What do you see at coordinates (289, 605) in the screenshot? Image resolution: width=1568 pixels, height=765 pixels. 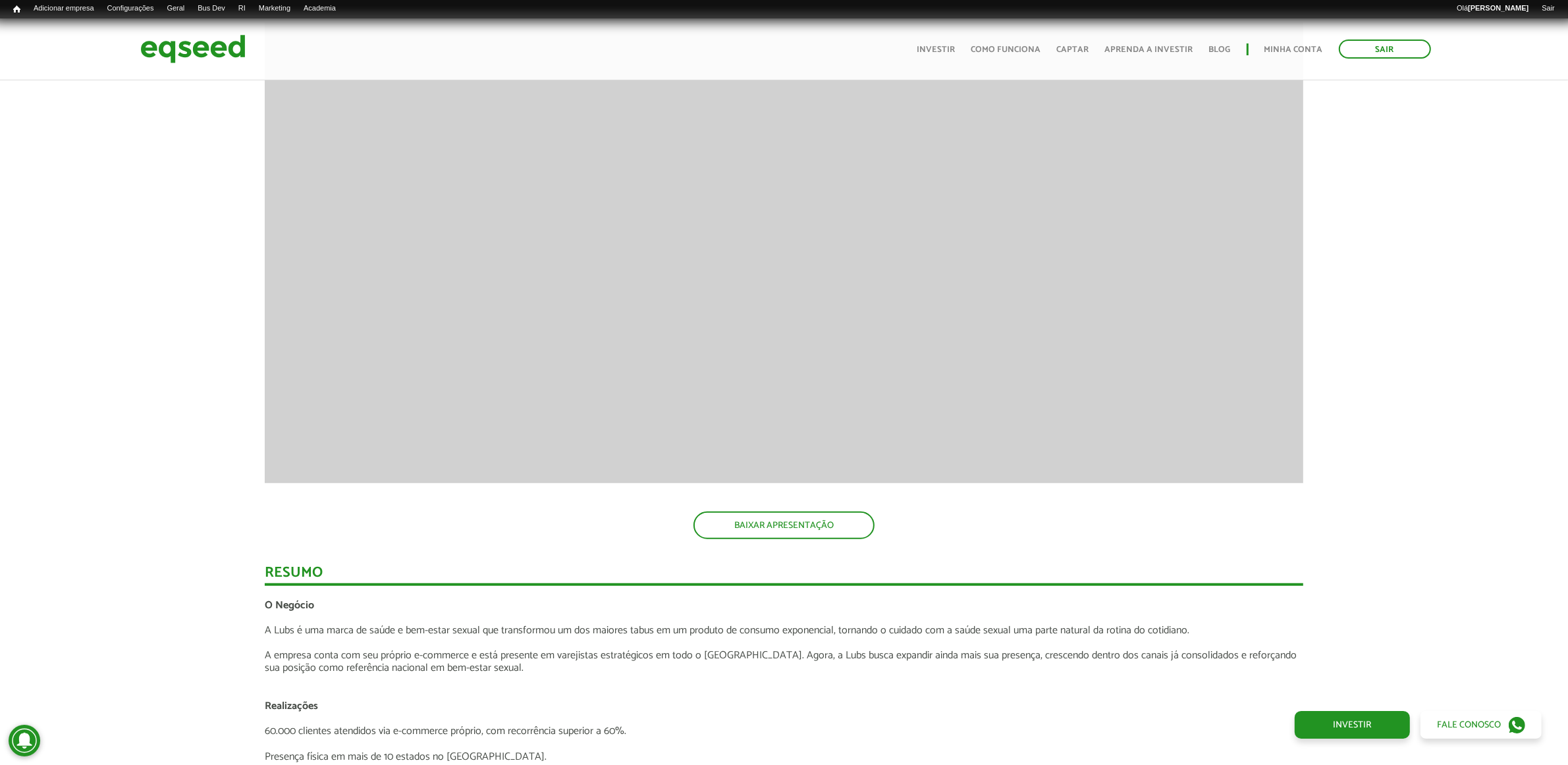 I see `strong: O Negócio` at bounding box center [289, 605].